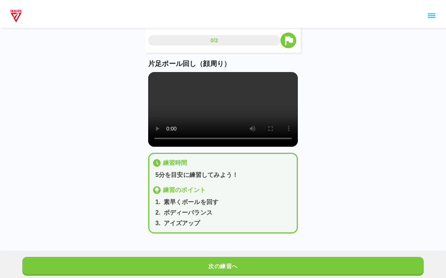 The image size is (446, 278). Describe the element at coordinates (175, 159) in the screenshot. I see `p: 練習時間` at that location.